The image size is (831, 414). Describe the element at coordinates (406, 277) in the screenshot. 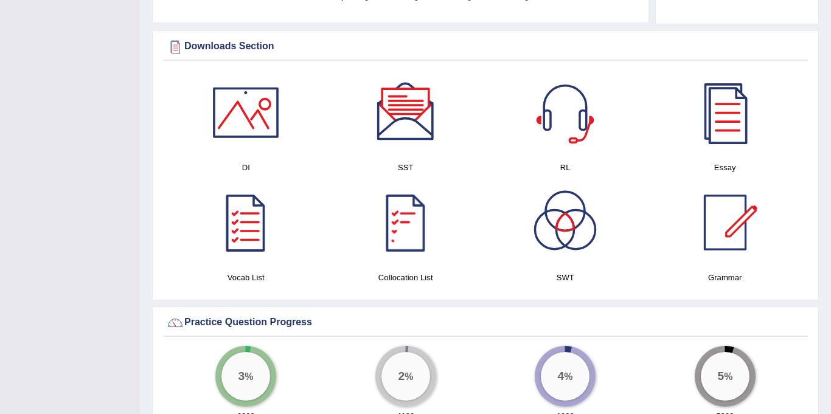

I see `h4: Collocation List` at that location.